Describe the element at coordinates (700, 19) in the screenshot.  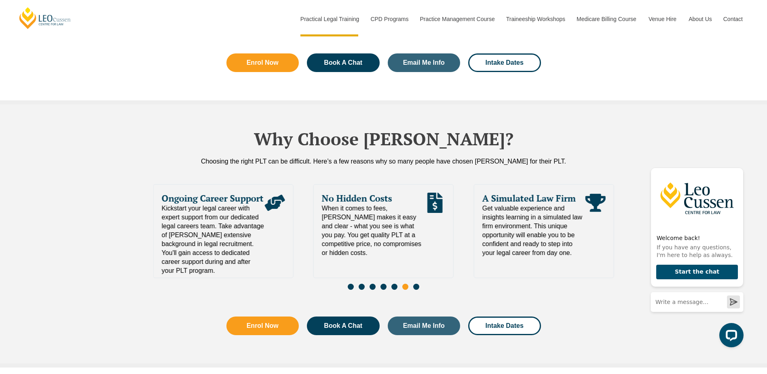
I see `a: About Us` at that location.